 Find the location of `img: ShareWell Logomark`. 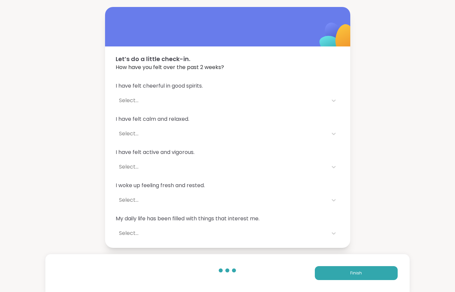

img: ShareWell Logomark is located at coordinates (337, 38).